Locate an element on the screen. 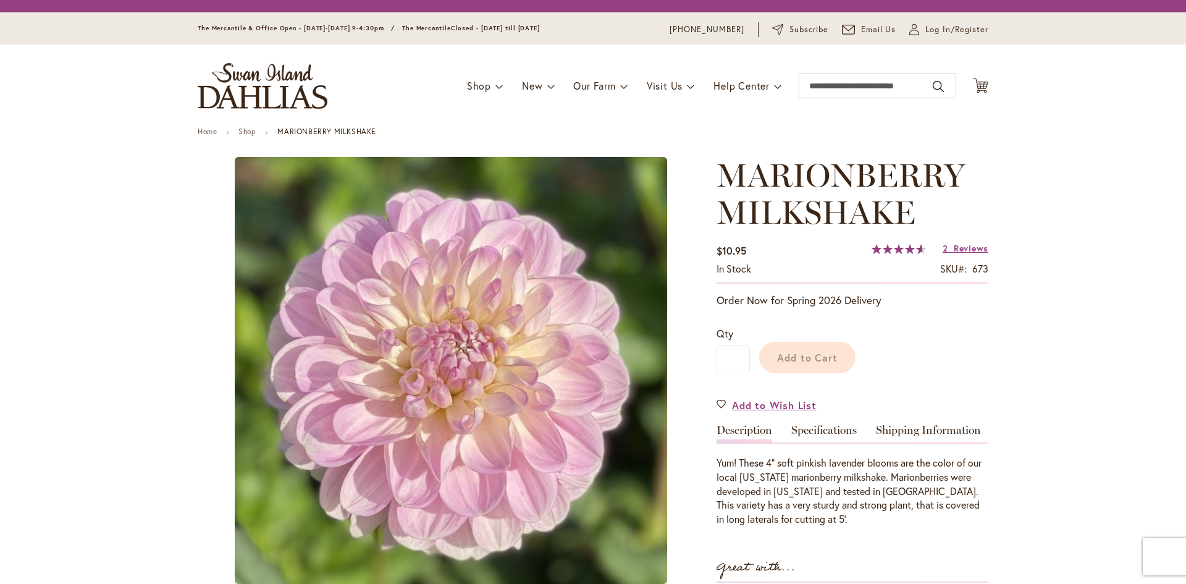 Image resolution: width=1186 pixels, height=584 pixels. span: Shop is located at coordinates (479, 85).